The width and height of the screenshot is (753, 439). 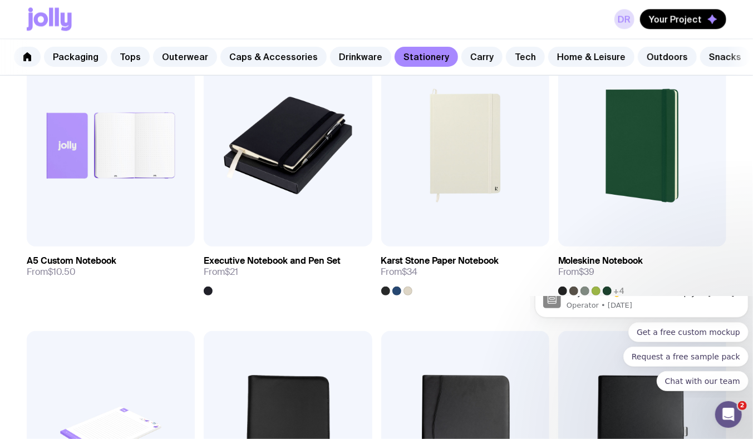 I want to click on a: Executive Notebook and Pen SetFrom$21, so click(x=288, y=271).